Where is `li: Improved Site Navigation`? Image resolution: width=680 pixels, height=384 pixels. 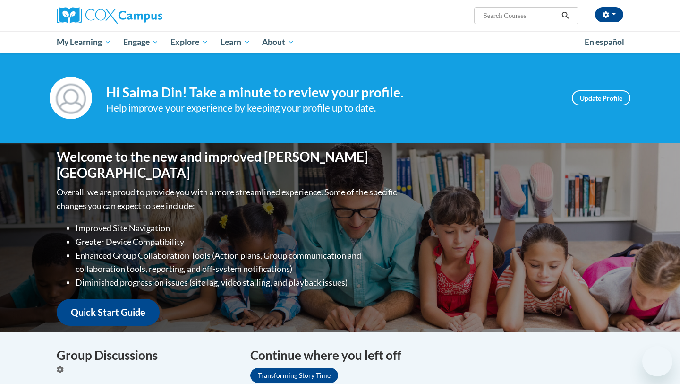 li: Improved Site Navigation is located at coordinates (237, 228).